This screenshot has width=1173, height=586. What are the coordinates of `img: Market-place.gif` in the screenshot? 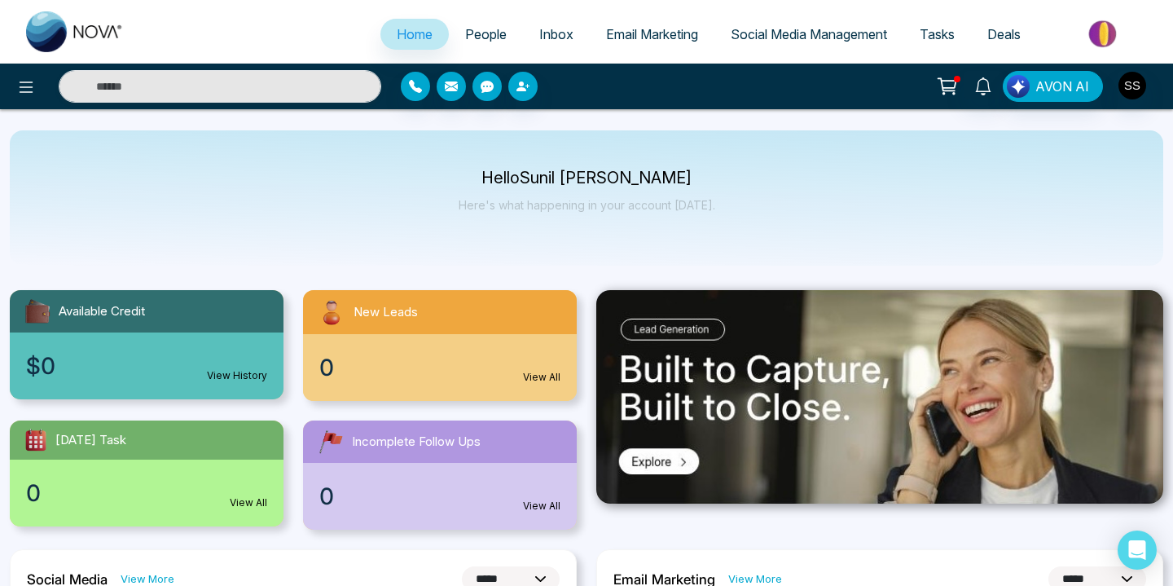 It's located at (1104, 33).